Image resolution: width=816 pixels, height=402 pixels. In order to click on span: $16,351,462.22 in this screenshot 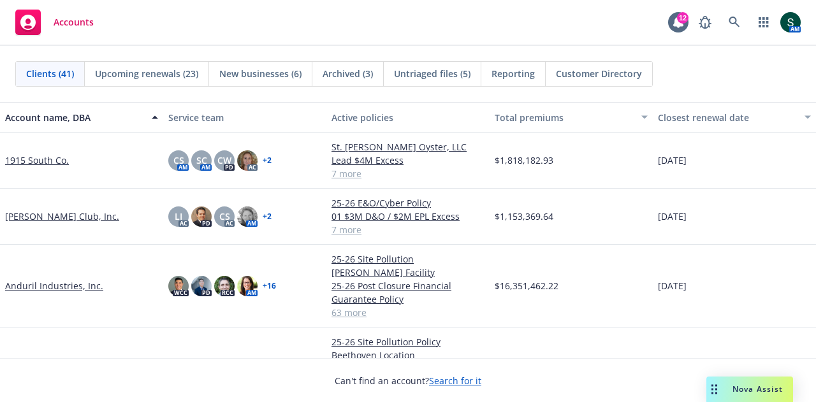, I will do `click(527, 286)`.